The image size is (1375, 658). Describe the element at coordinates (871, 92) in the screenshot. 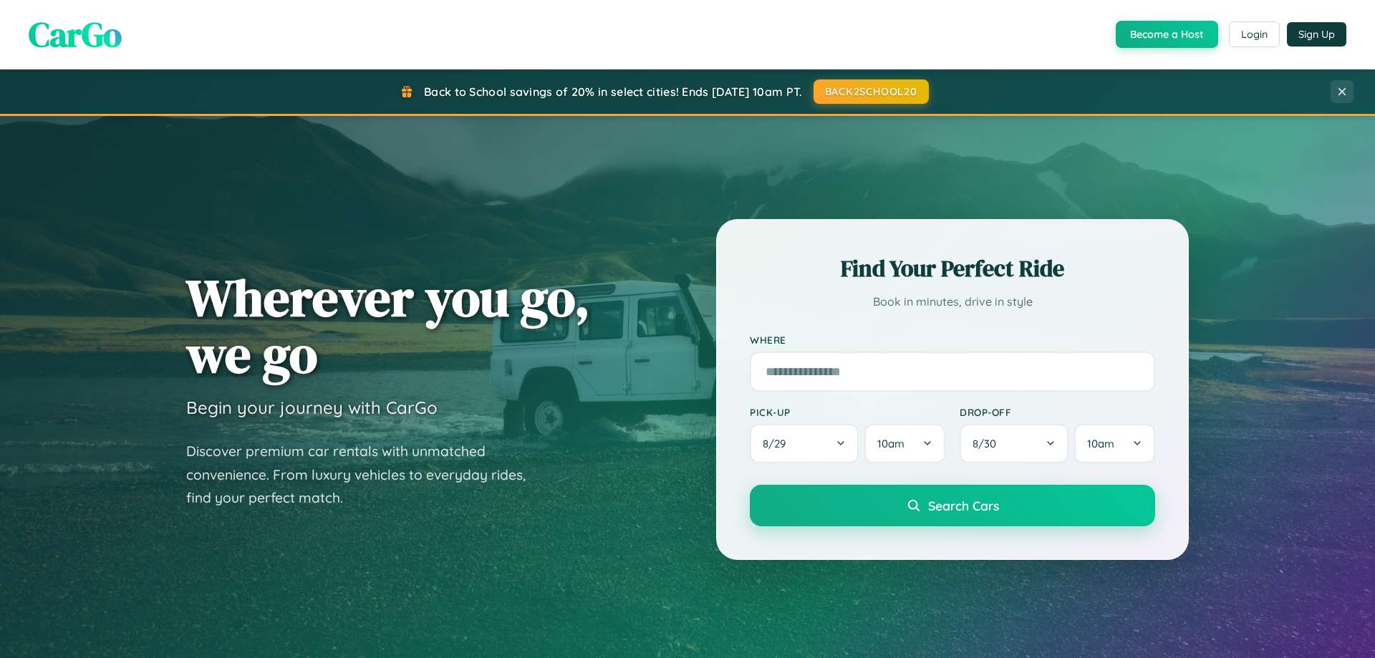

I see `button: BACK2SCHOOL20` at that location.